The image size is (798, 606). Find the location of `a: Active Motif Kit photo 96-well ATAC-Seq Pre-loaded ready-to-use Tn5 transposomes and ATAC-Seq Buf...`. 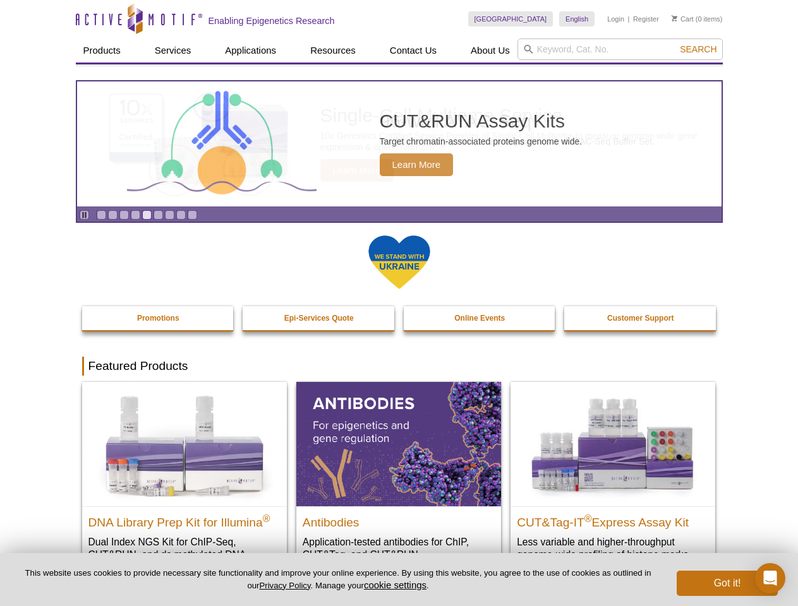

a: Active Motif Kit photo 96-well ATAC-Seq Pre-loaded ready-to-use Tn5 transposomes and ATAC-Seq Buf... is located at coordinates (399, 144).